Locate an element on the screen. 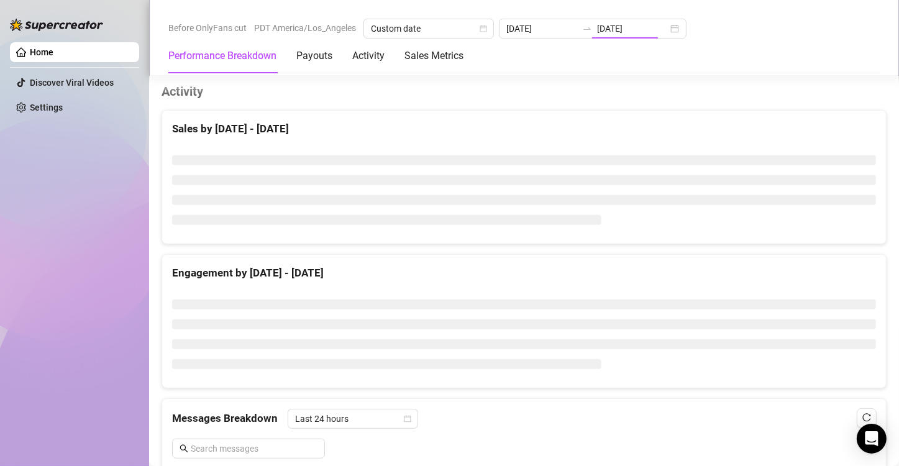 The height and width of the screenshot is (466, 899). h4: Activity is located at coordinates (524, 91).